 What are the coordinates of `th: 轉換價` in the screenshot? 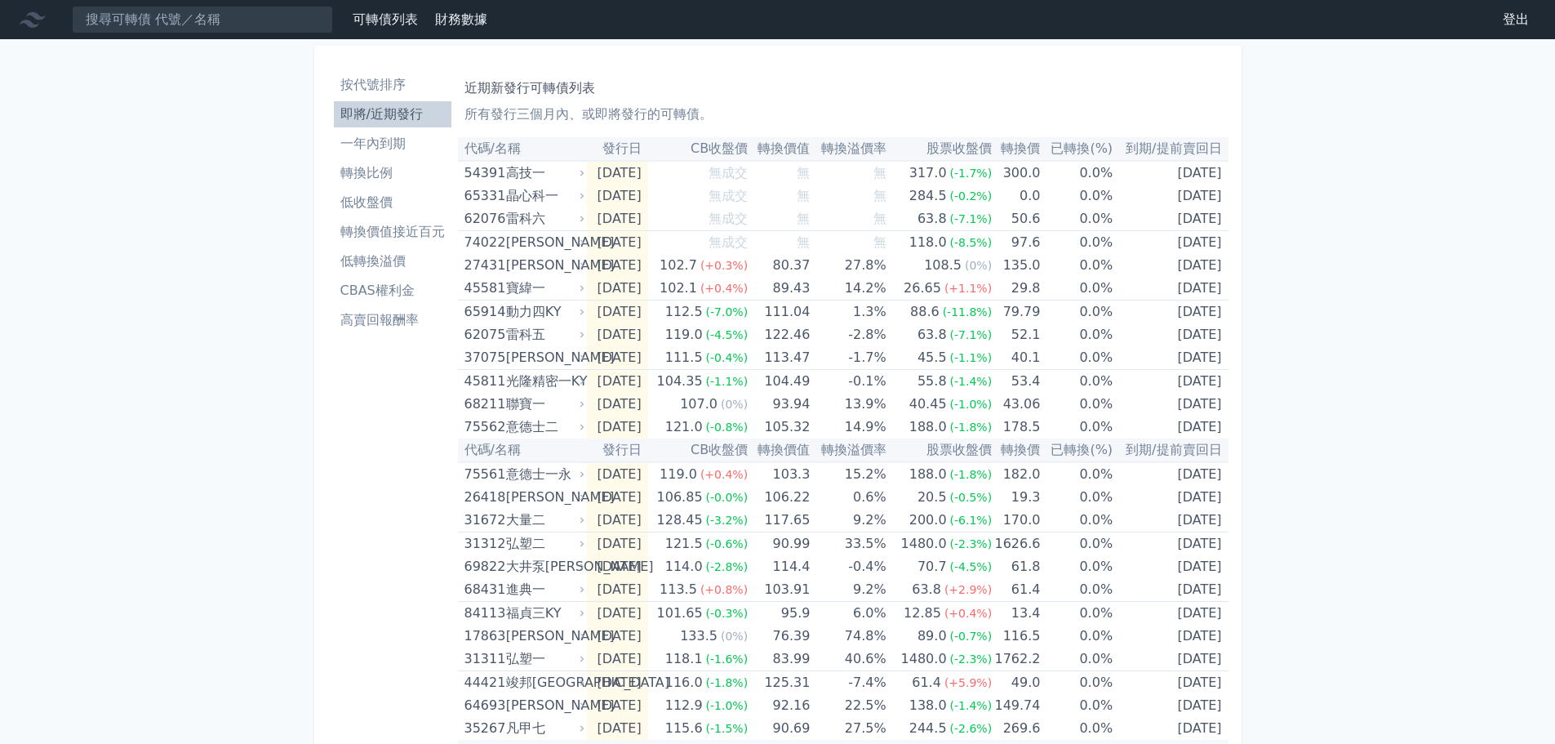 It's located at (1016, 149).